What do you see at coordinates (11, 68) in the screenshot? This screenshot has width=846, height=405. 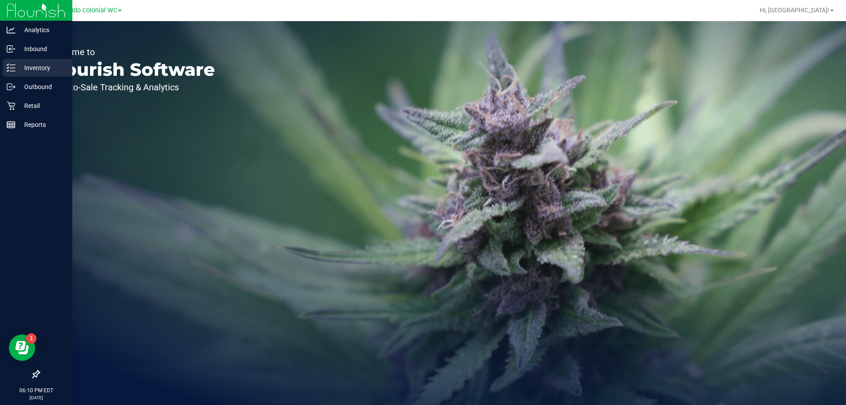 I see `inline-svg: Inventory` at bounding box center [11, 68].